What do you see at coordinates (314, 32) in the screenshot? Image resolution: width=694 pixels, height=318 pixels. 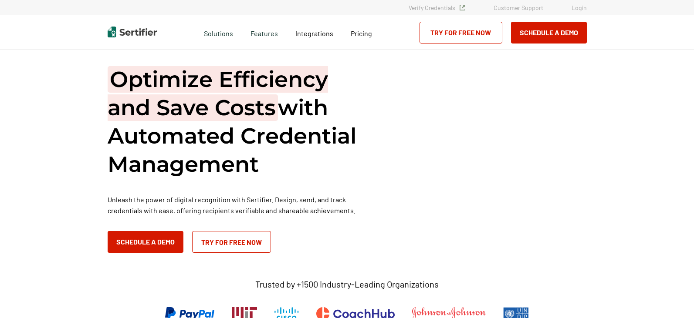 I see `a: Integrations` at bounding box center [314, 32].